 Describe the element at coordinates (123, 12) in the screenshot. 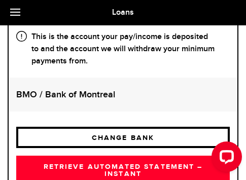

I see `span: Loans` at that location.